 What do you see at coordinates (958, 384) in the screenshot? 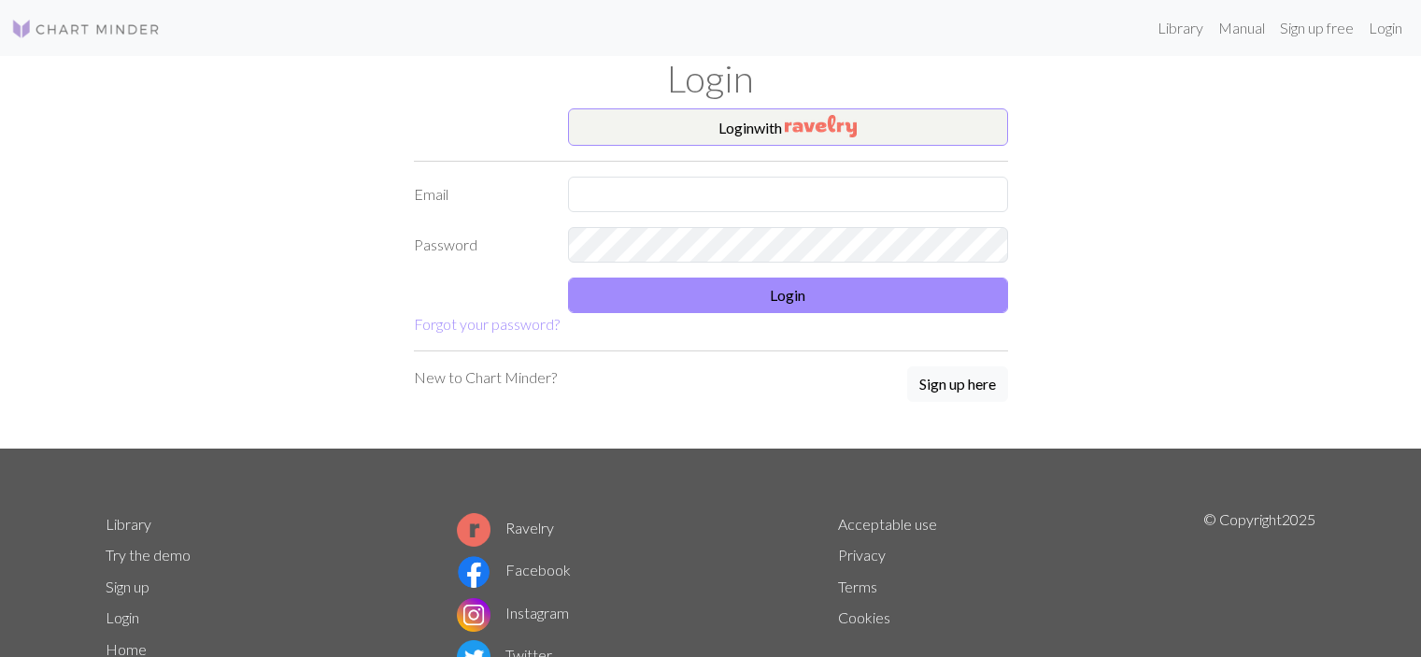
I see `button: Sign up here` at bounding box center [958, 384].